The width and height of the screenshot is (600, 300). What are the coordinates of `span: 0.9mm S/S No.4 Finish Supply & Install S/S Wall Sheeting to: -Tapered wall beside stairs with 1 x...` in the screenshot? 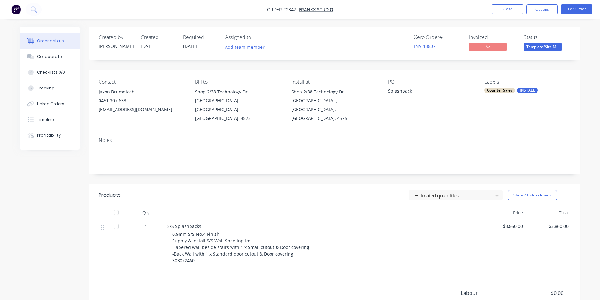 It's located at (241, 247).